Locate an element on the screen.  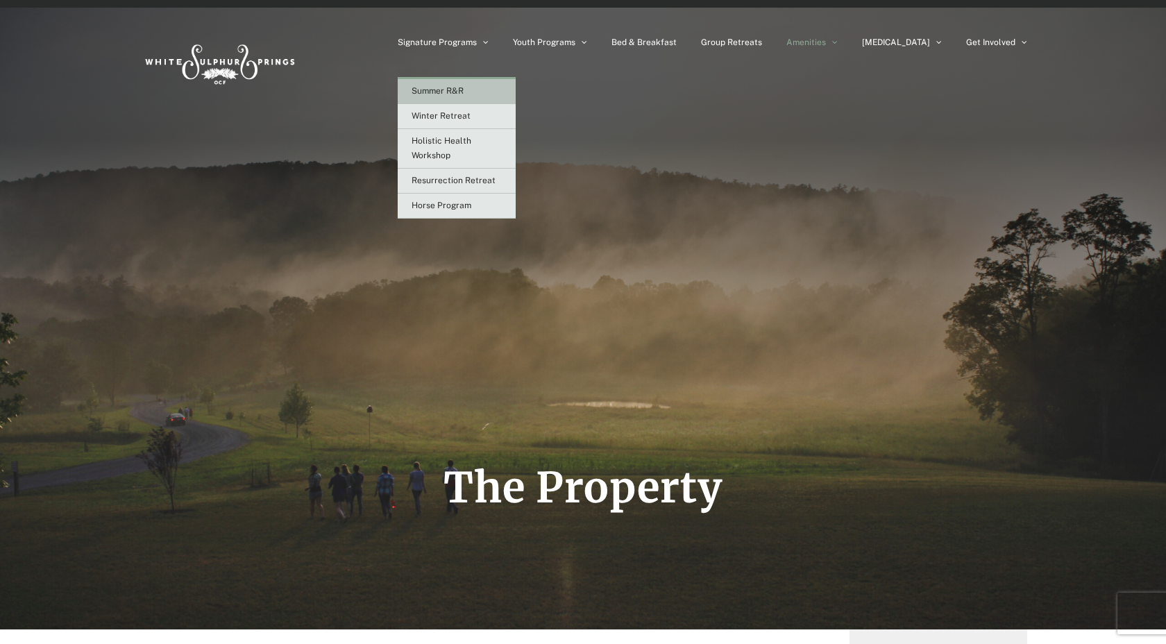
span: Group Retreats is located at coordinates (732, 42).